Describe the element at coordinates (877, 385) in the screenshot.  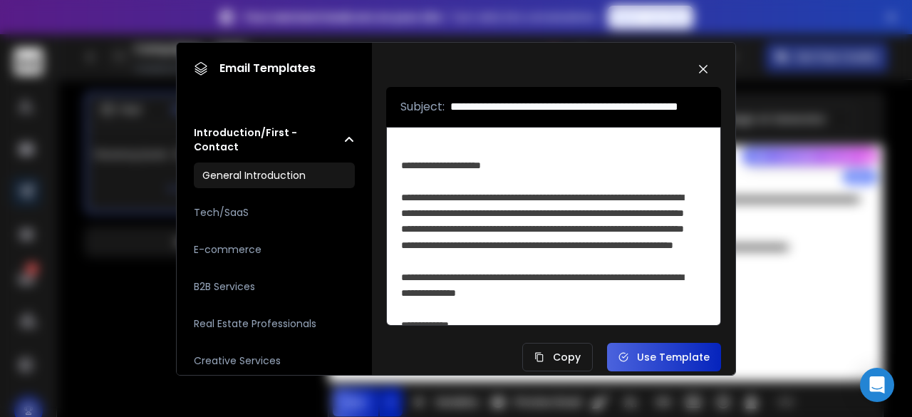
I see `div: Open Intercom Messenger` at that location.